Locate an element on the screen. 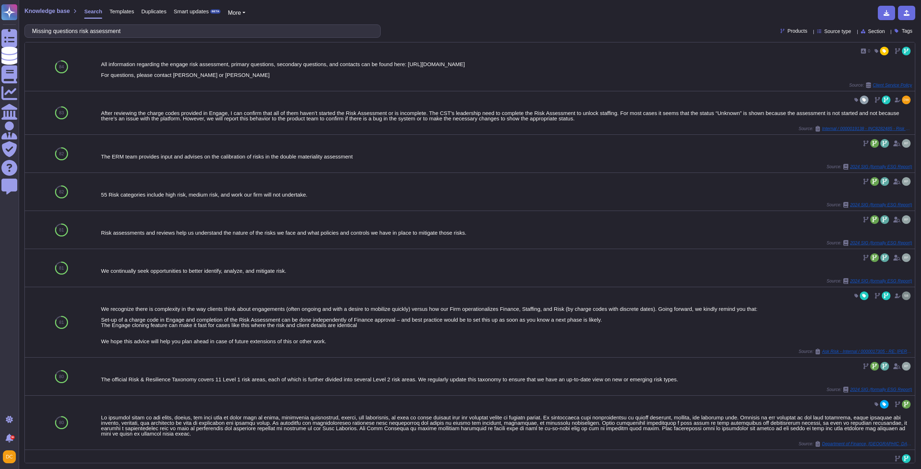 This screenshot has height=469, width=921. span: Client Service Policy is located at coordinates (892, 85).